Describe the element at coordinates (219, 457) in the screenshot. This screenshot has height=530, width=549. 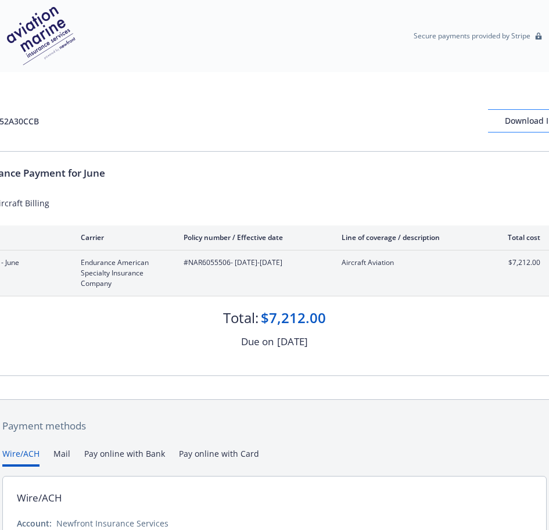
I see `button: Pay online with Card` at that location.